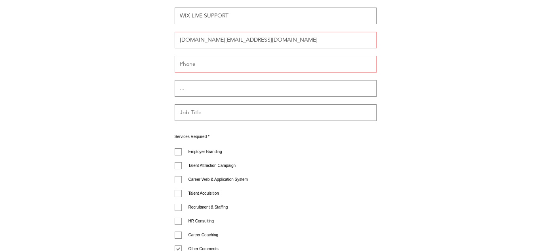 Image resolution: width=535 pixels, height=251 pixels. I want to click on div: Services Required, so click(276, 137).